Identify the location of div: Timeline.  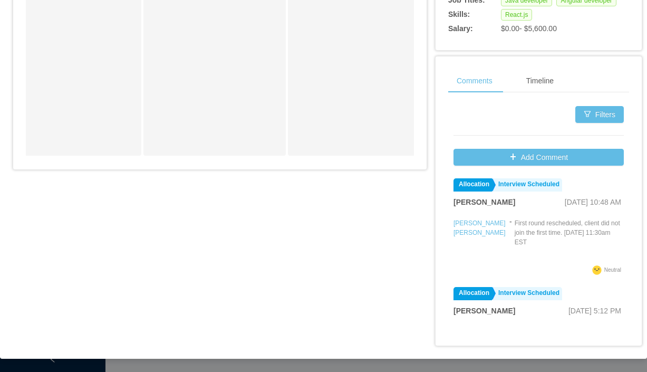
(540, 81).